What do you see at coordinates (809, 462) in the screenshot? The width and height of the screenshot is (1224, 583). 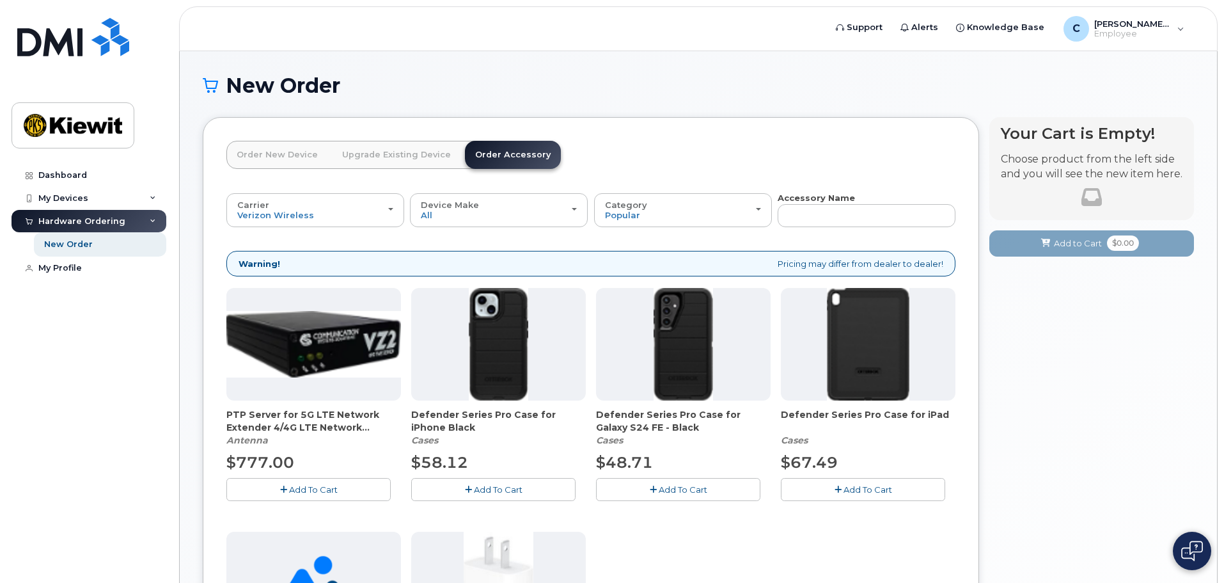 I see `span: $67.49` at bounding box center [809, 462].